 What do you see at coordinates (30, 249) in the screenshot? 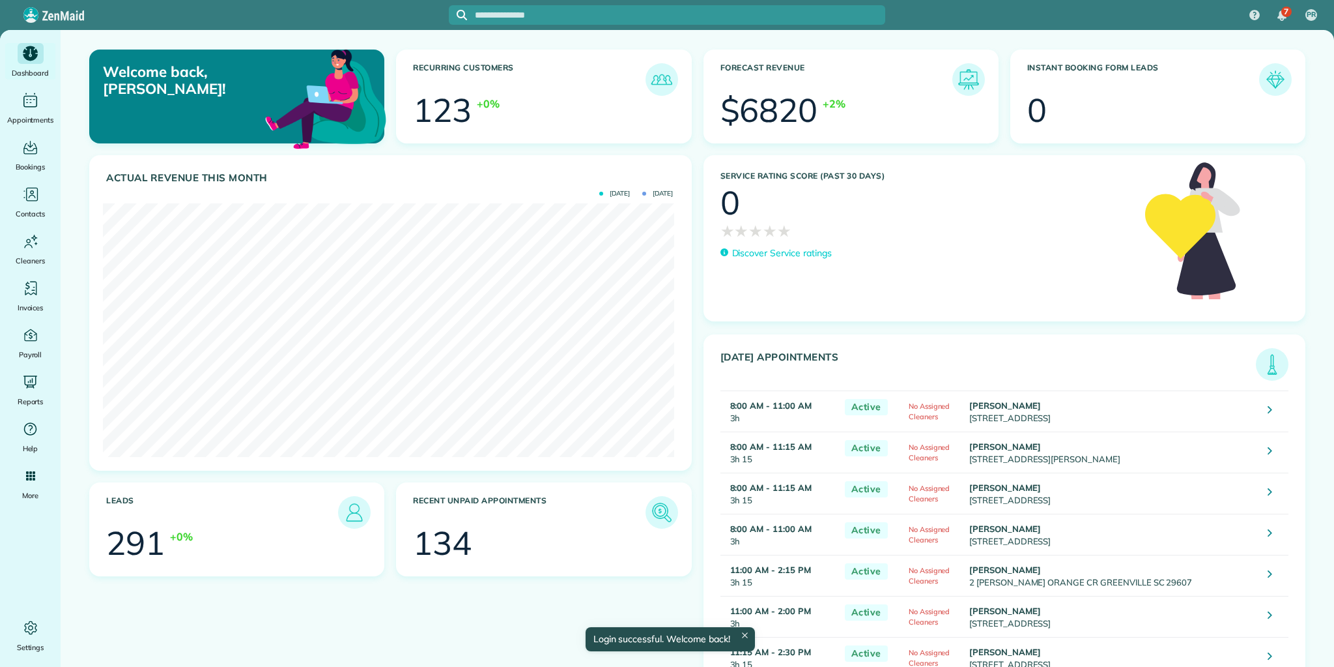
I see `a: Cleaners` at bounding box center [30, 249].